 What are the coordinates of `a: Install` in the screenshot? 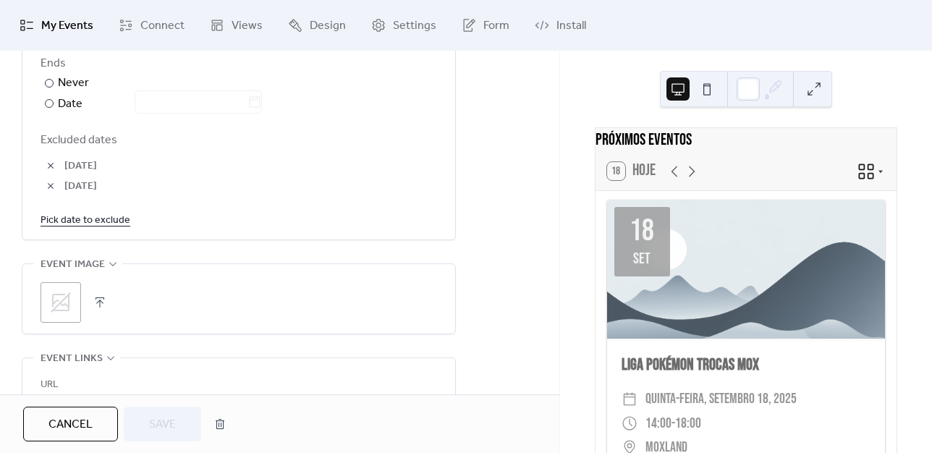 It's located at (560, 25).